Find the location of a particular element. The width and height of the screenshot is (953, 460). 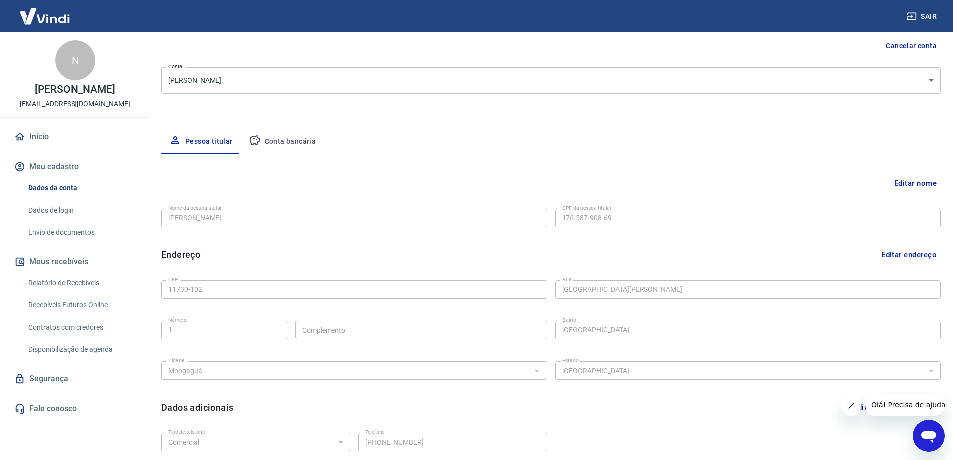

h6: Endereço is located at coordinates (181, 254).